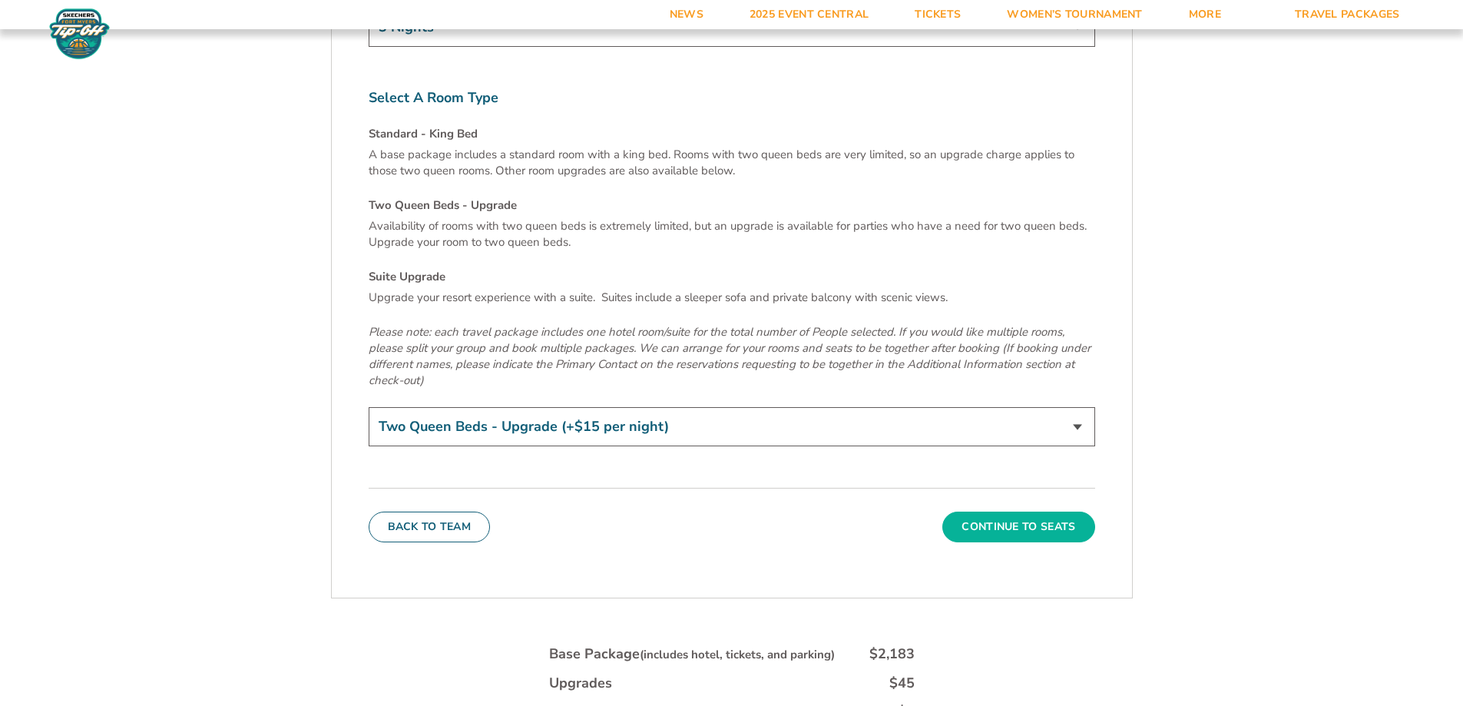  What do you see at coordinates (892, 654) in the screenshot?
I see `div: $2,183` at bounding box center [892, 654].